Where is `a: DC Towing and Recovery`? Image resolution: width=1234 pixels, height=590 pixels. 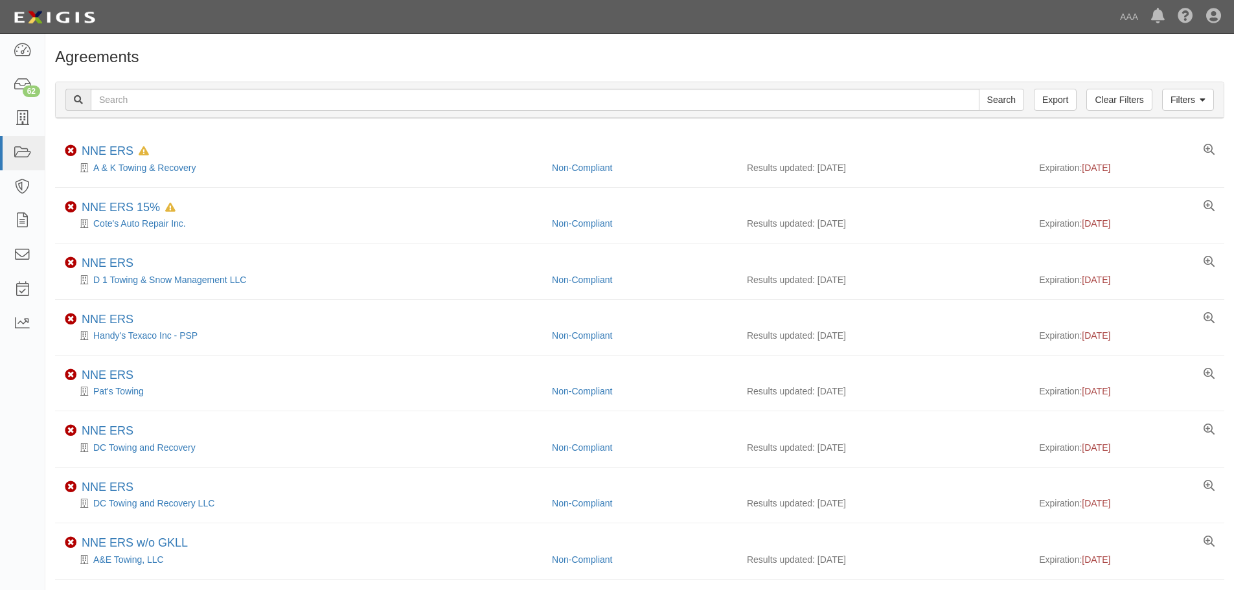 a: DC Towing and Recovery is located at coordinates (144, 447).